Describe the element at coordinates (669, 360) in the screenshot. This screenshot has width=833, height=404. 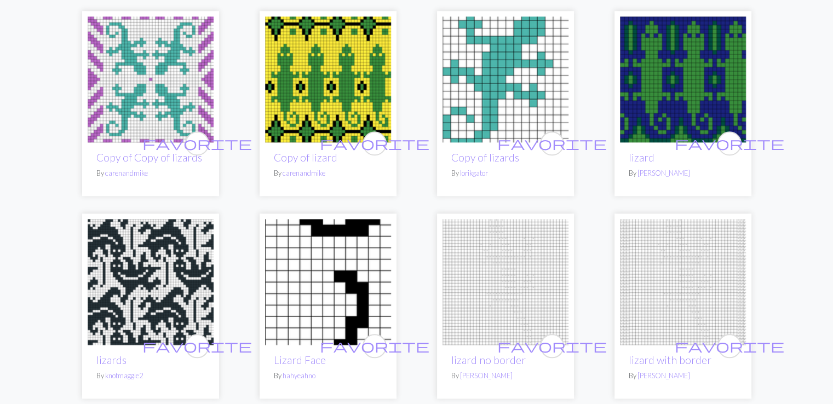
I see `a: lizard with border` at that location.